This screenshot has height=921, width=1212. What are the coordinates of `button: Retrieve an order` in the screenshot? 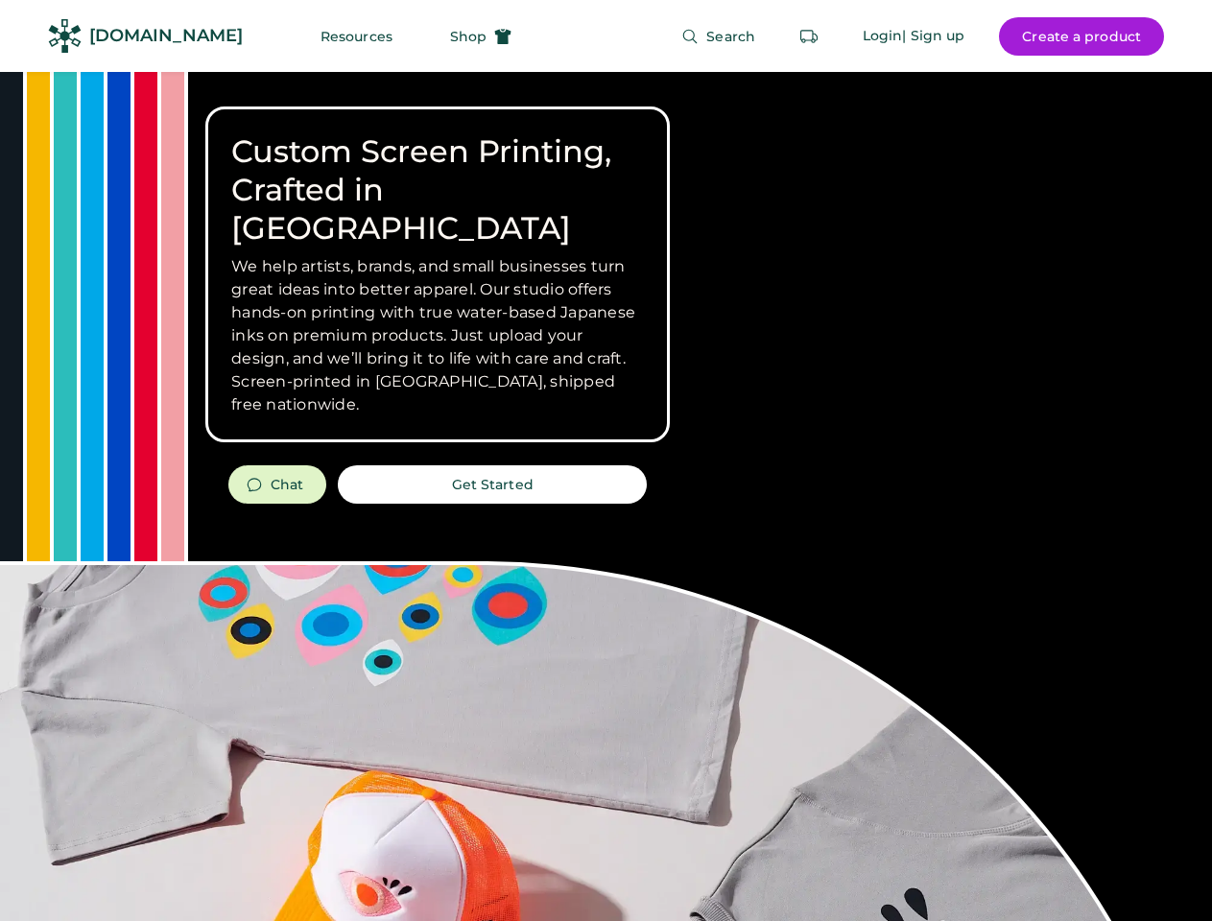 It's located at (809, 36).